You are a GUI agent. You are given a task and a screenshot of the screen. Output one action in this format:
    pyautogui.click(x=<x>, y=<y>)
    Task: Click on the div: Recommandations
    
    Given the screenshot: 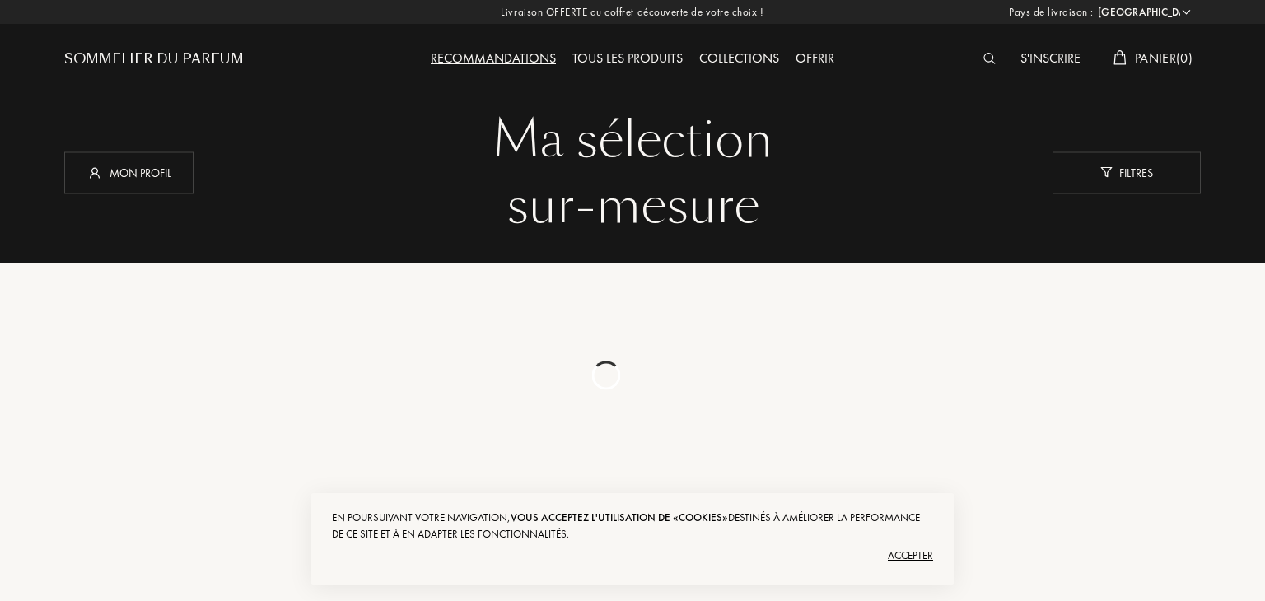 What is the action you would take?
    pyautogui.click(x=493, y=59)
    